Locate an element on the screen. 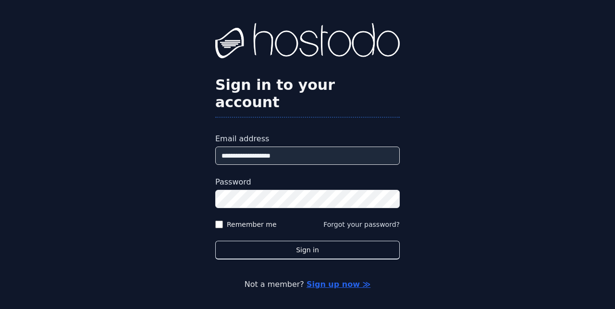  button: Forgot your password? is located at coordinates (361, 224).